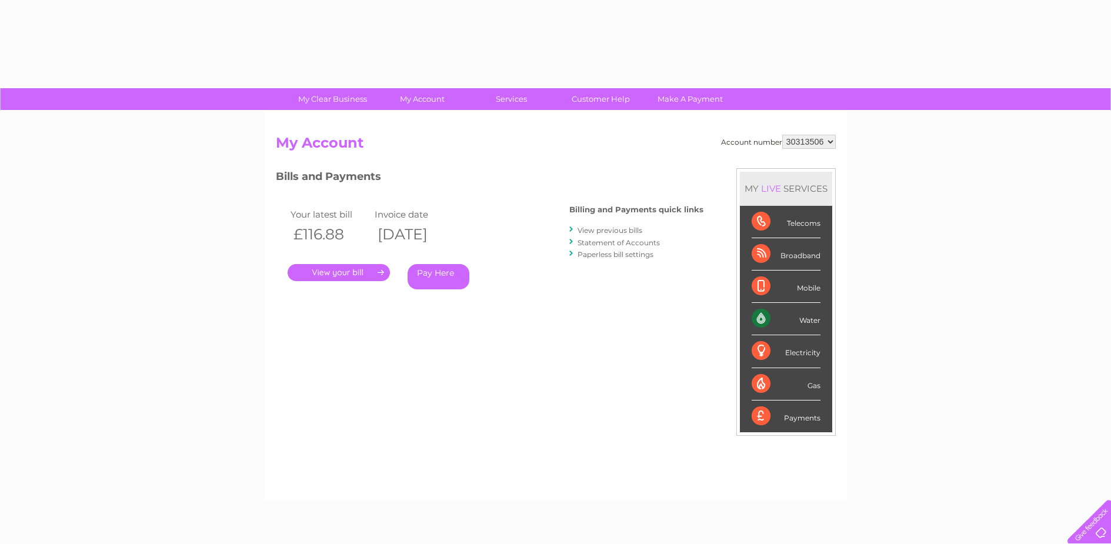  I want to click on th: £116.88, so click(330, 234).